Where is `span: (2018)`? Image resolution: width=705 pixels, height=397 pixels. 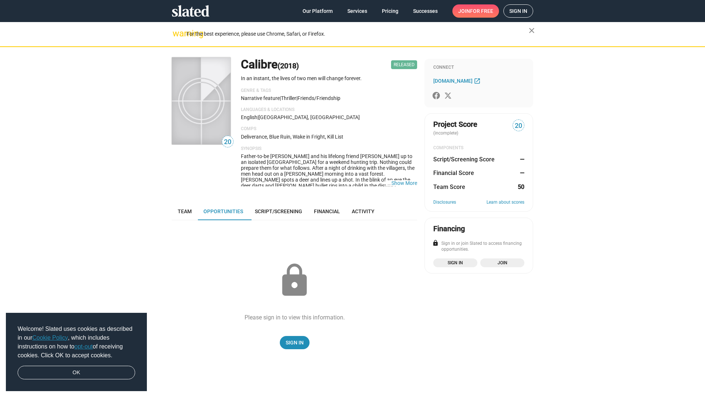
span: (2018) is located at coordinates (288, 66).